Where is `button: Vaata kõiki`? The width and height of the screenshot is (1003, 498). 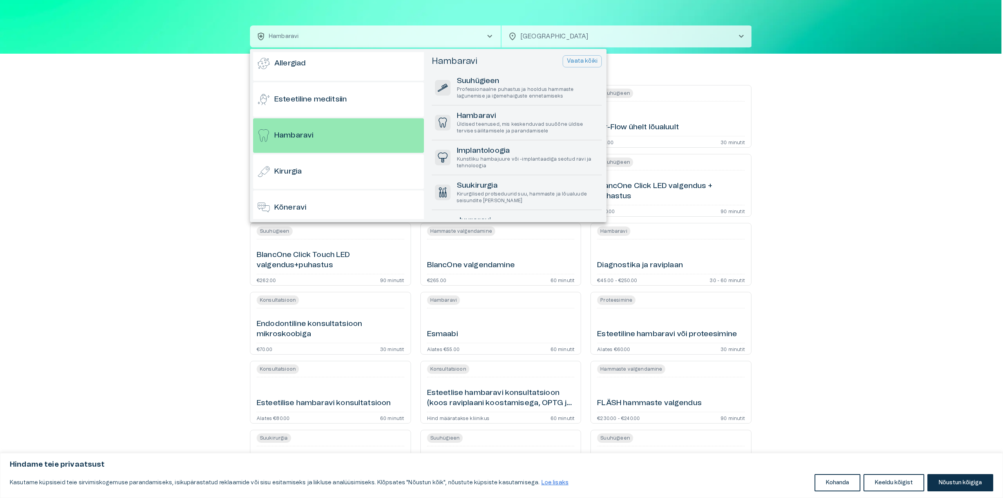 button: Vaata kõiki is located at coordinates (582, 61).